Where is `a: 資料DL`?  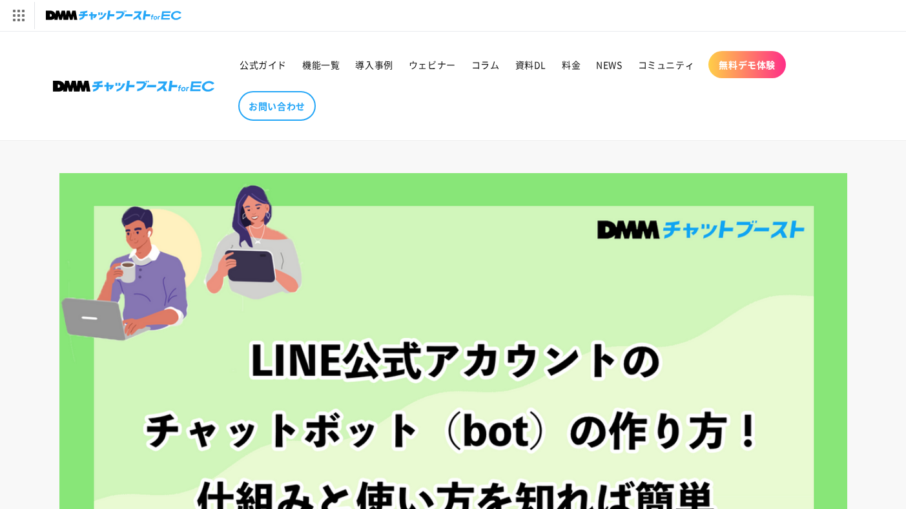 a: 資料DL is located at coordinates (531, 65).